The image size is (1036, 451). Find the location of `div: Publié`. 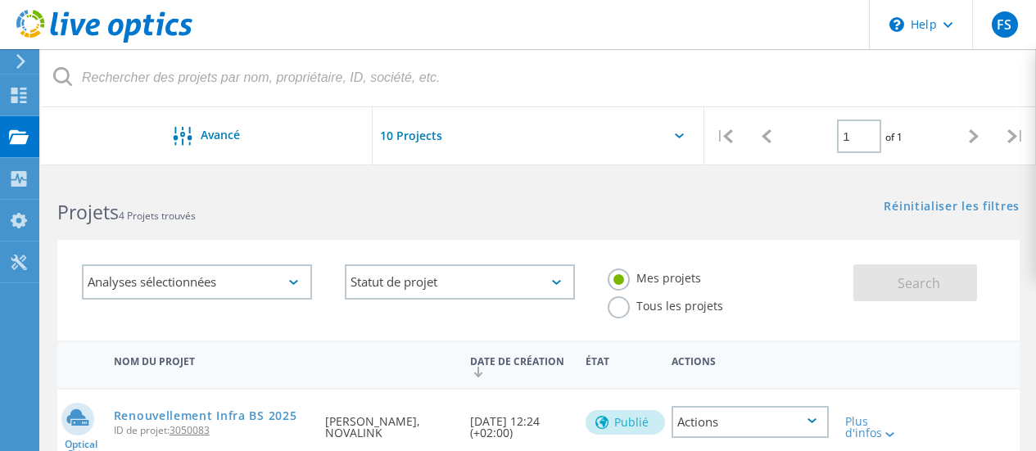

div: Publié is located at coordinates (625, 422).